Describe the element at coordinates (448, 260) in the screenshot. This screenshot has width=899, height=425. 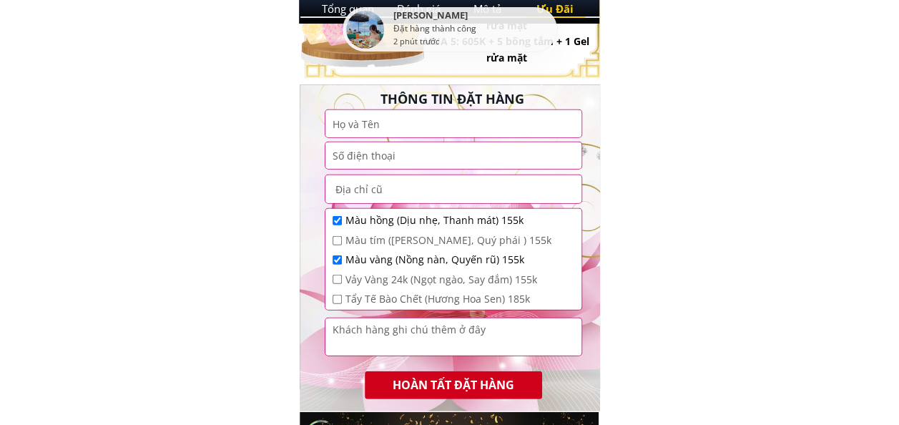
I see `span: Màu vàng (Nồng nàn, Quyến rũ) 155k` at that location.